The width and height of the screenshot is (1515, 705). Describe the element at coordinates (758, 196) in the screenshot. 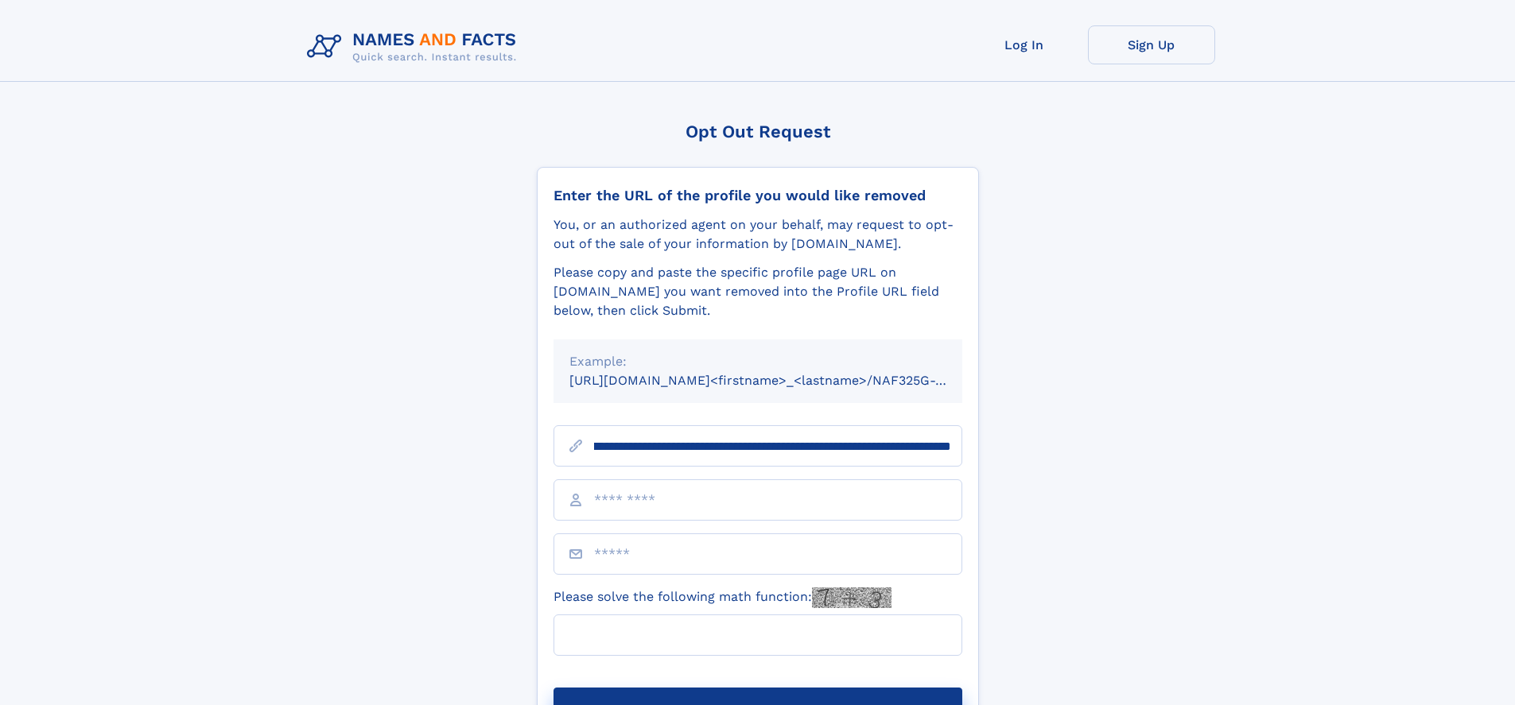

I see `div: Enter the URL of the profile you would like removed` at that location.